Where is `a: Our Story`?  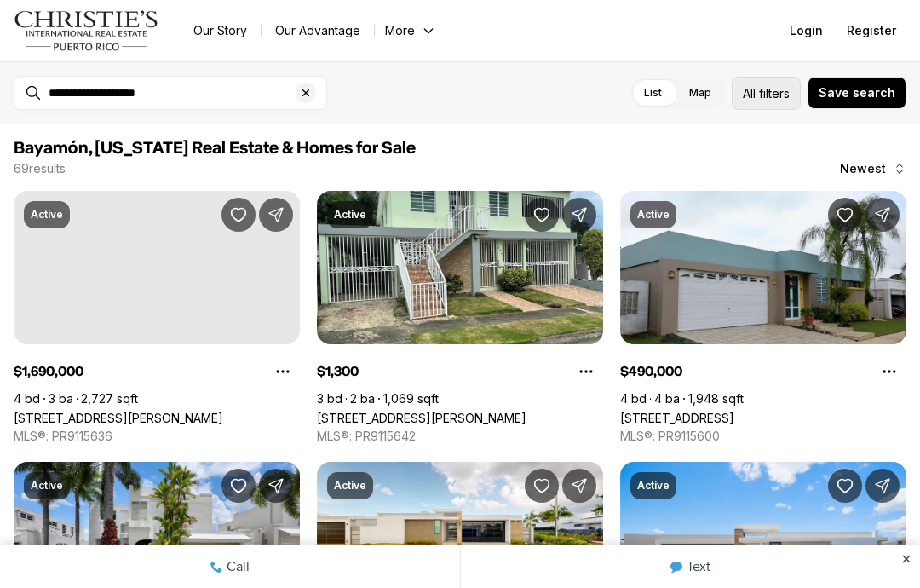
a: Our Story is located at coordinates (220, 31).